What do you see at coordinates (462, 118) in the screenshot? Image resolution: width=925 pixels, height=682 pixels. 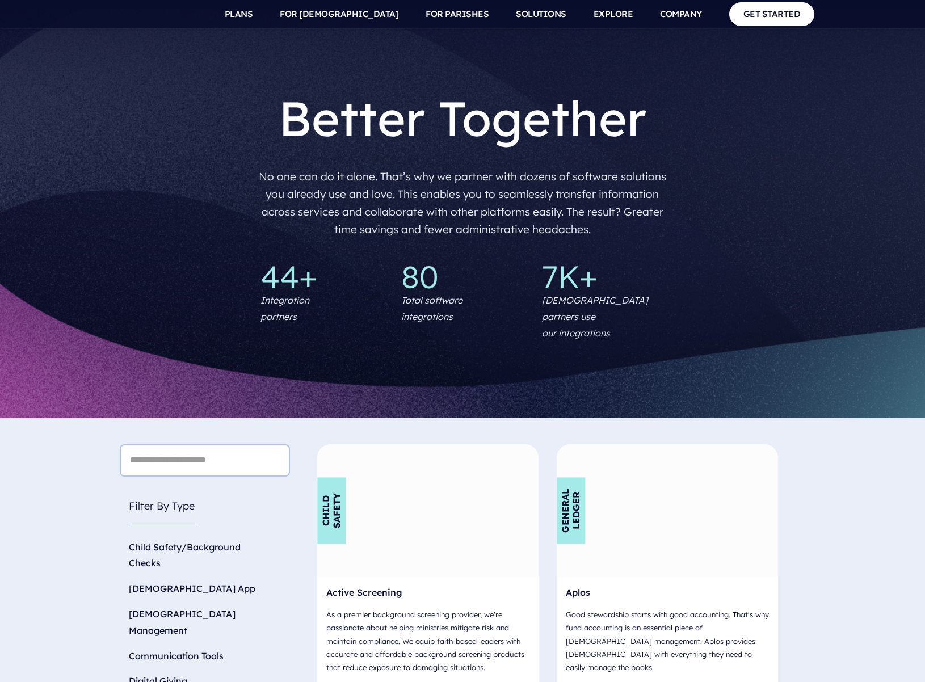 I see `h1: Better Together` at bounding box center [462, 118].